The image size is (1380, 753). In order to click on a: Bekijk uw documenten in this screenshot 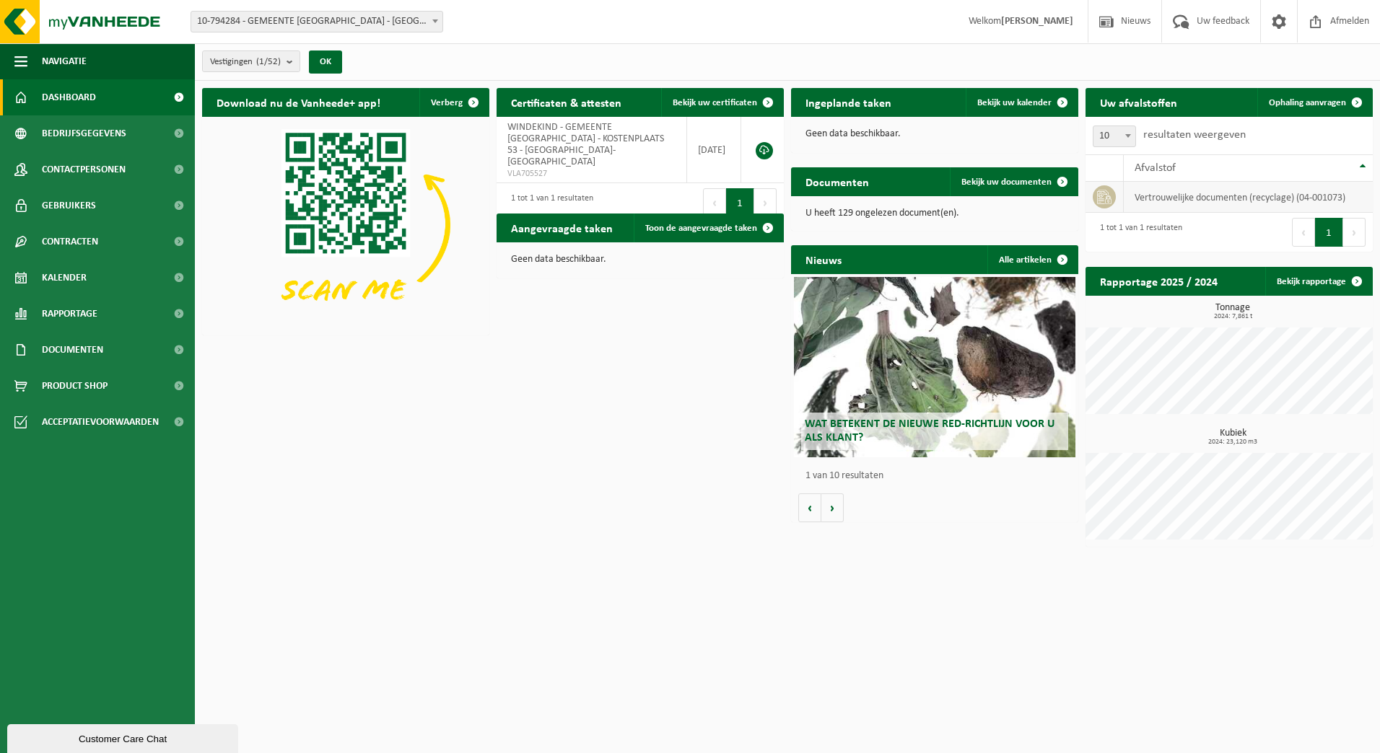, I will do `click(1013, 182)`.